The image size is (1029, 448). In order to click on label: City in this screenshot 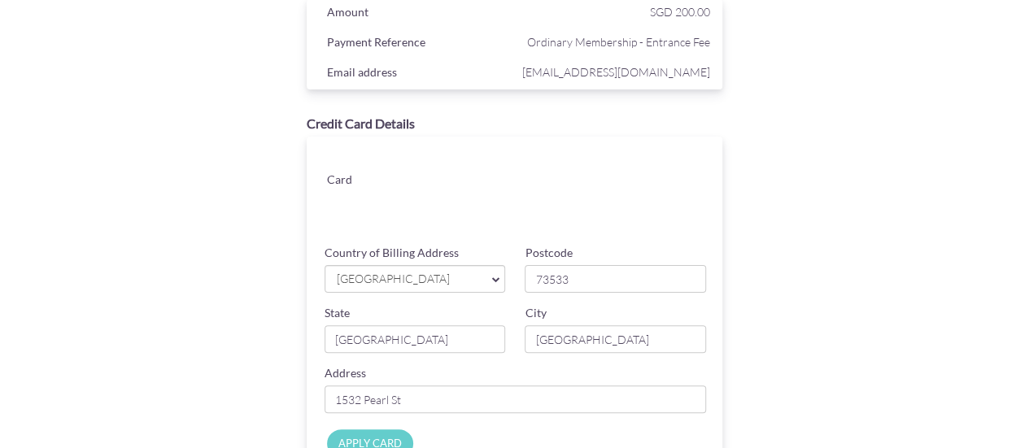, I will do `click(535, 313)`.